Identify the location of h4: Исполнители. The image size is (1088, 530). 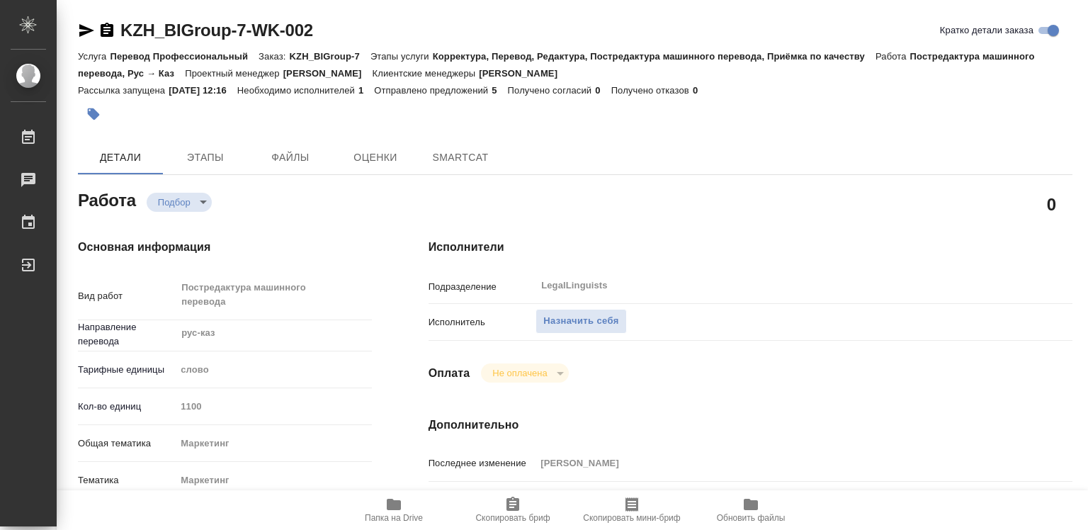
(750, 247).